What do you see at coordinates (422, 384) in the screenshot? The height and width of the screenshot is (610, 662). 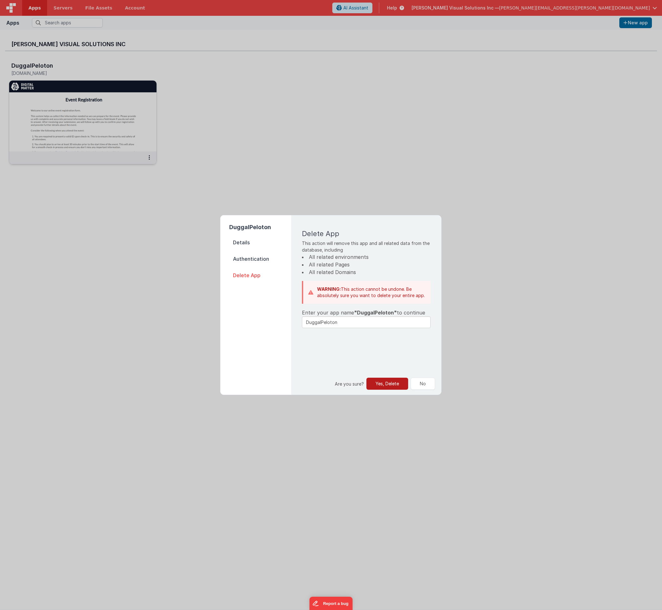 I see `button: No` at bounding box center [422, 384].